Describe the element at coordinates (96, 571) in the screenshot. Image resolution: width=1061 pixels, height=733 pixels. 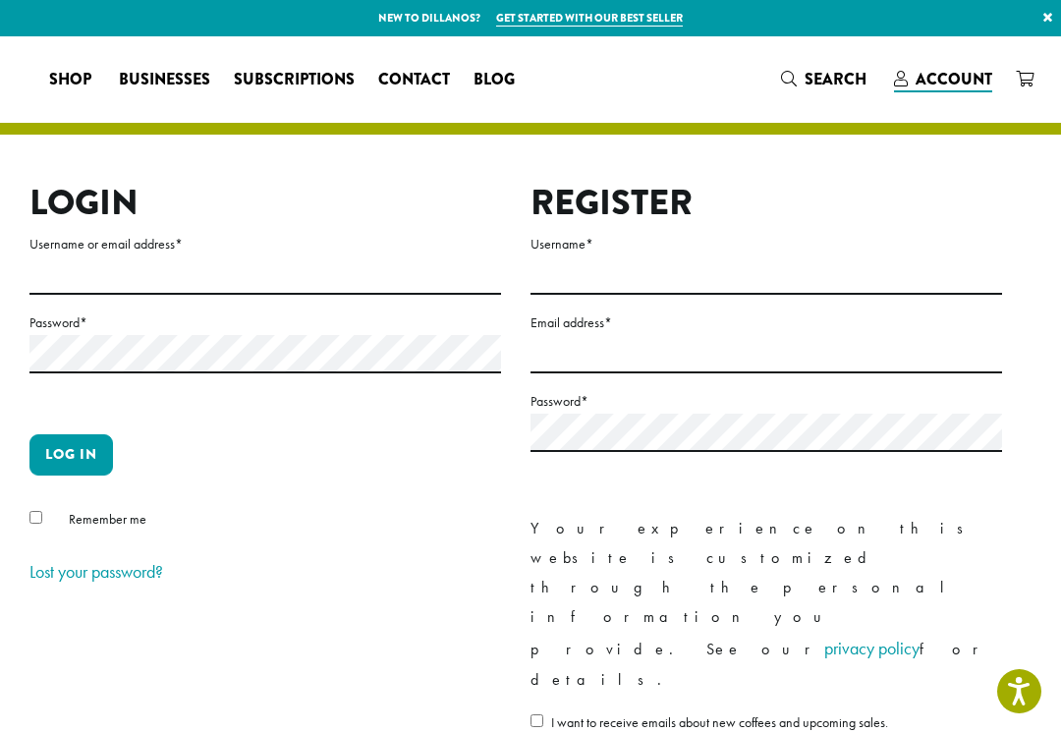
I see `a: Lost your password?` at that location.